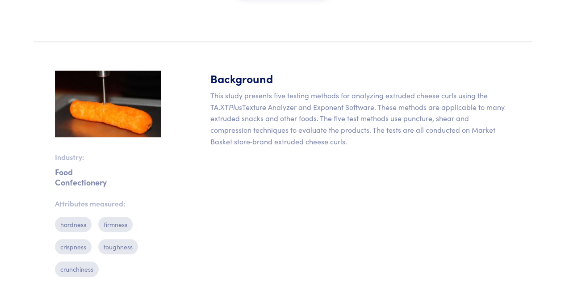 The height and width of the screenshot is (282, 565). What do you see at coordinates (361, 78) in the screenshot?
I see `h5: Background` at bounding box center [361, 78].